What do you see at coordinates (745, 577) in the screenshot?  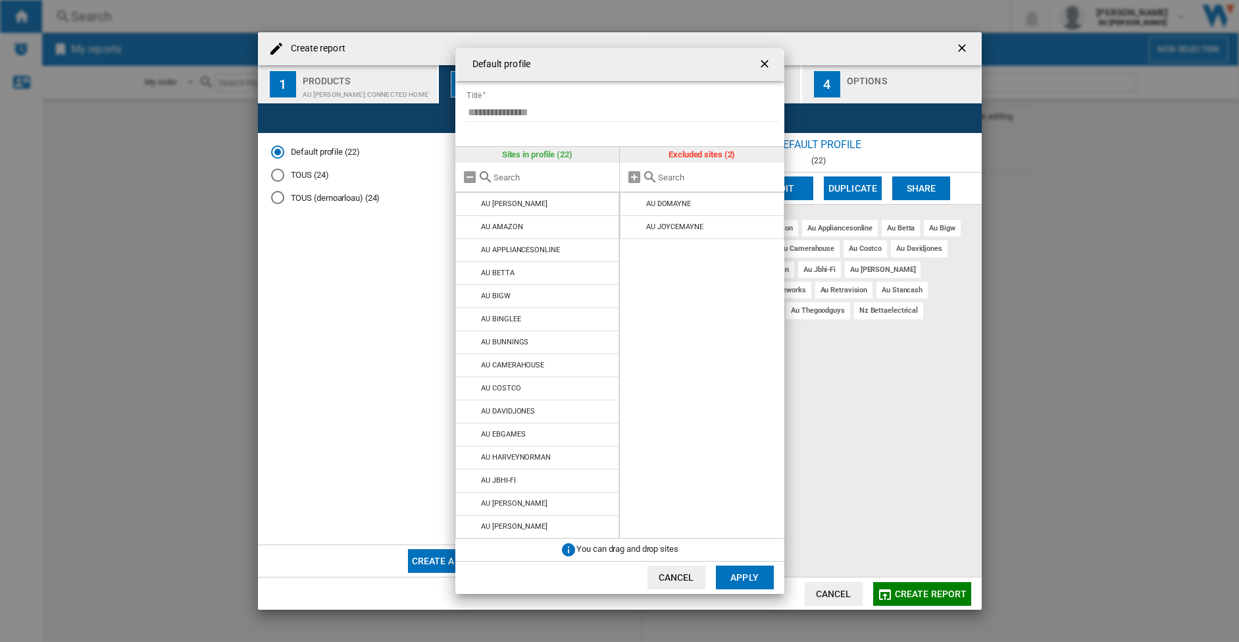 I see `button: Apply` at bounding box center [745, 577].